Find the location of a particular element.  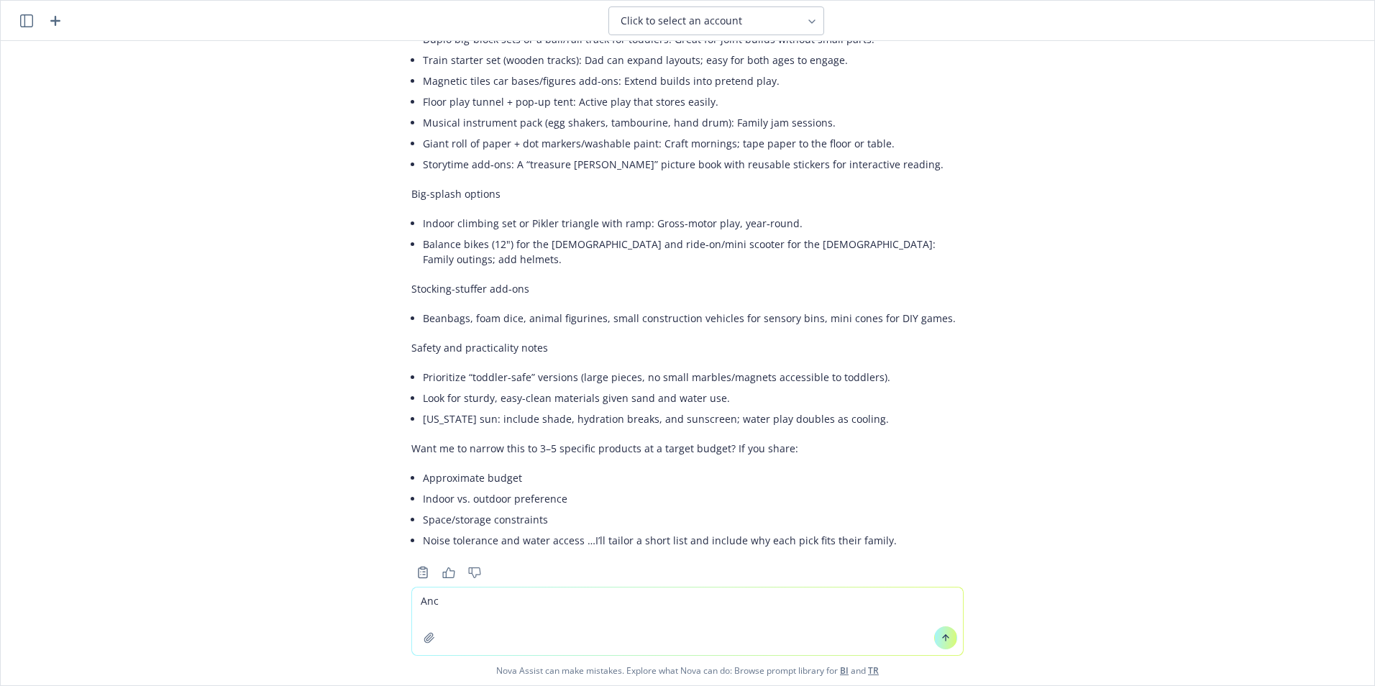

li: Prioritize “toddler-safe” versions (large pieces, no small marbles/magnets accessible to toddlers). is located at coordinates (693, 377).